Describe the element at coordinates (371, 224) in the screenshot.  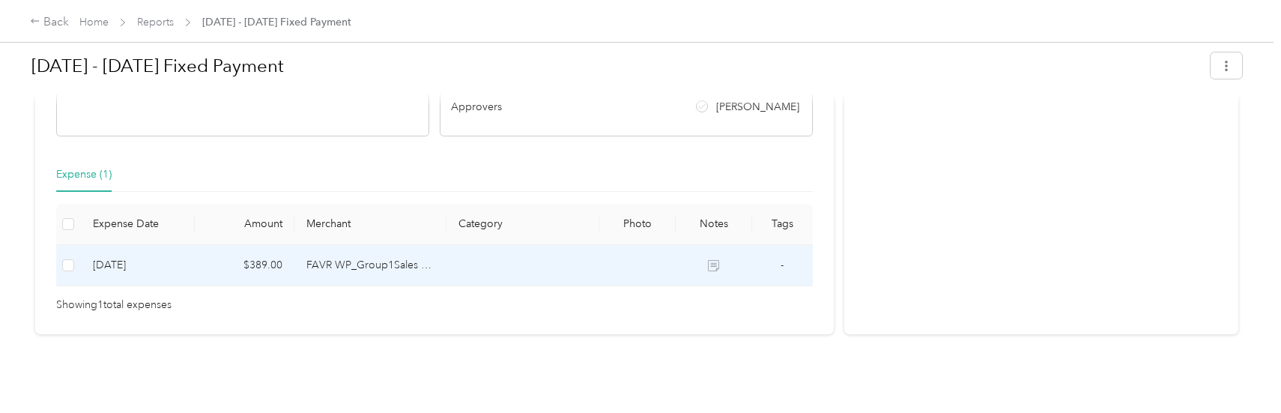
I see `th: Merchant` at that location.